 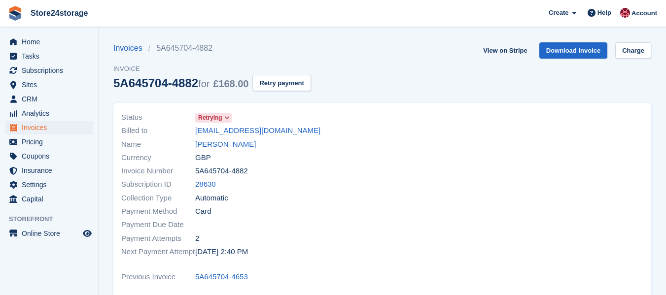 What do you see at coordinates (51, 156) in the screenshot?
I see `span: Coupons` at bounding box center [51, 156].